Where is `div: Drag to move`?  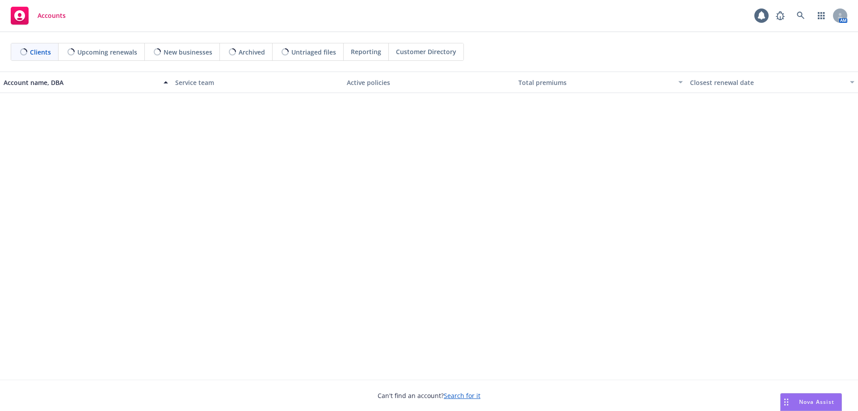 div: Drag to move is located at coordinates (786, 402).